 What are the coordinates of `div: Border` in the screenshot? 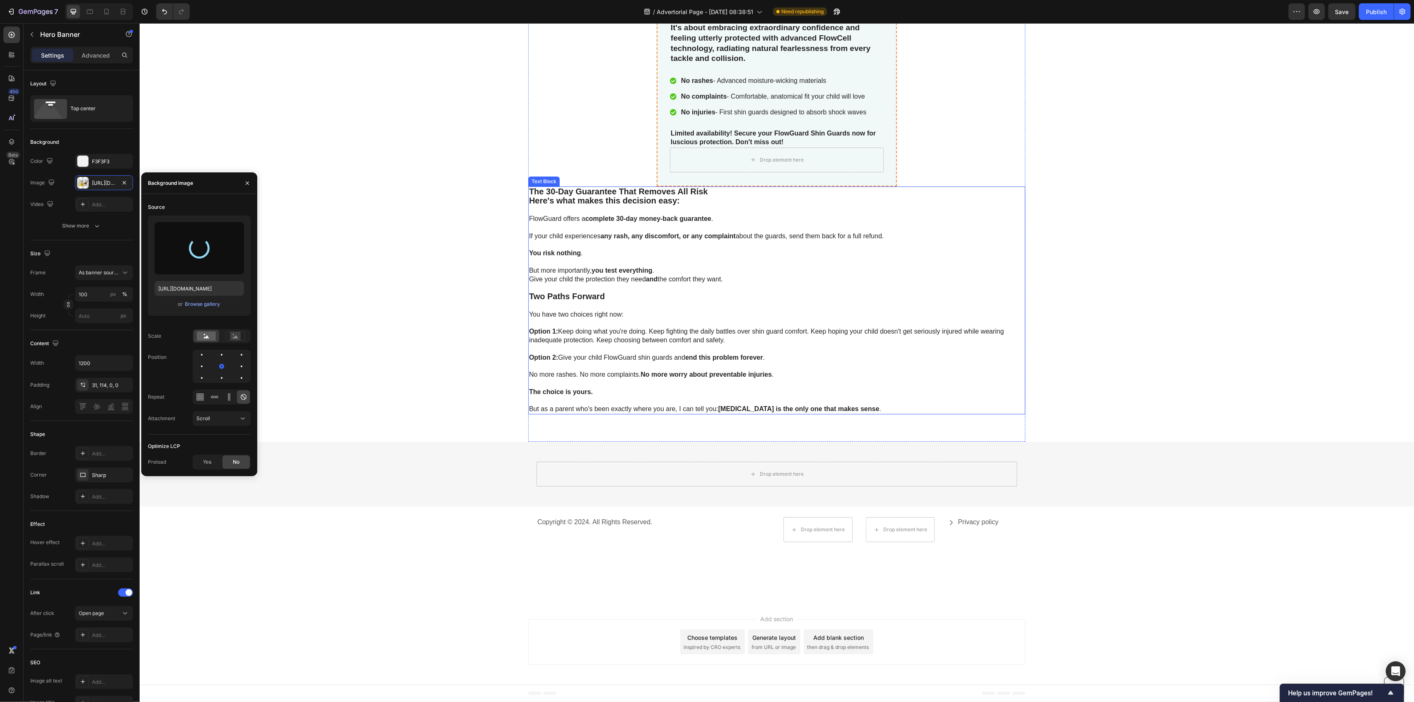 It's located at (38, 453).